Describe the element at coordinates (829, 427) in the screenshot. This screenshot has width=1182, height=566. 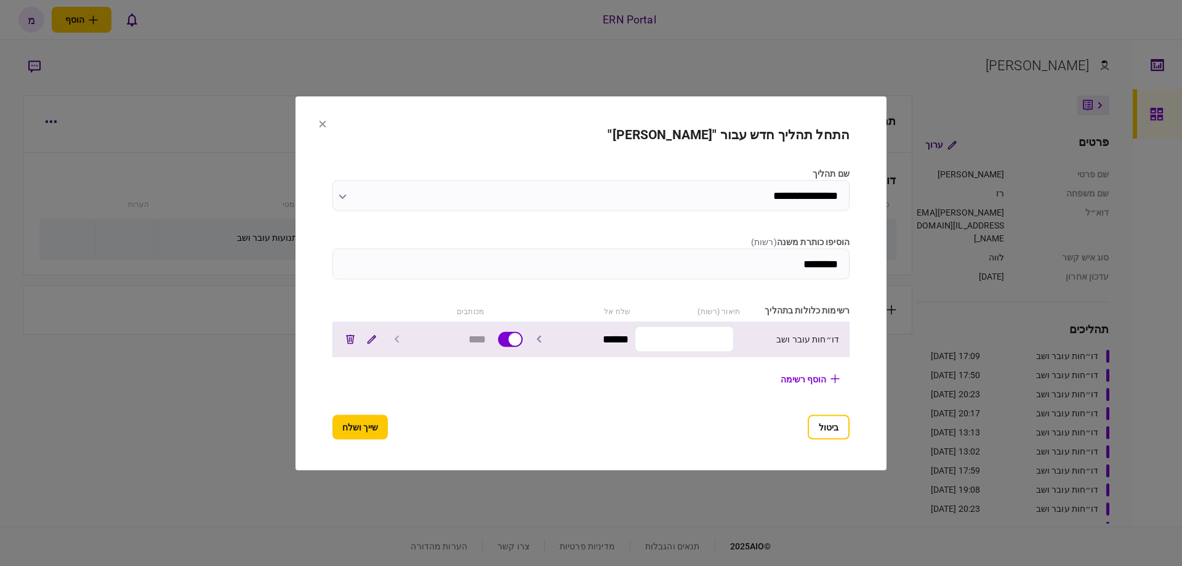
I see `button: ביטול` at that location.